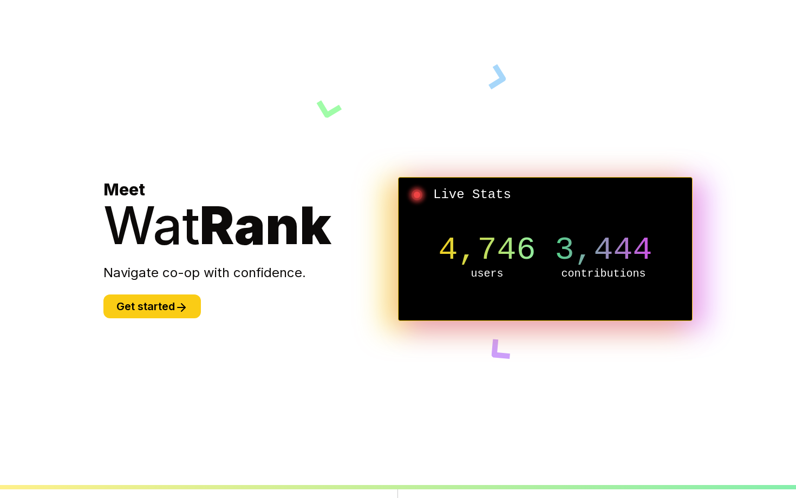 The width and height of the screenshot is (796, 498). I want to click on p: 4,746, so click(487, 250).